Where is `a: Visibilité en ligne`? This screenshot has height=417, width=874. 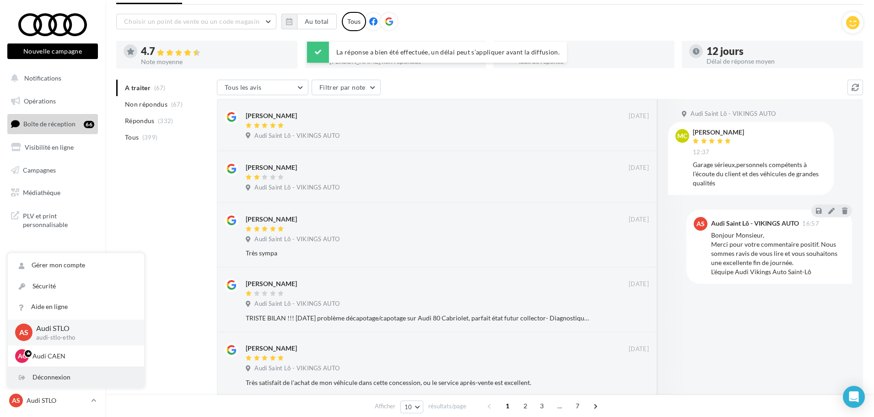 a: Visibilité en ligne is located at coordinates (53, 147).